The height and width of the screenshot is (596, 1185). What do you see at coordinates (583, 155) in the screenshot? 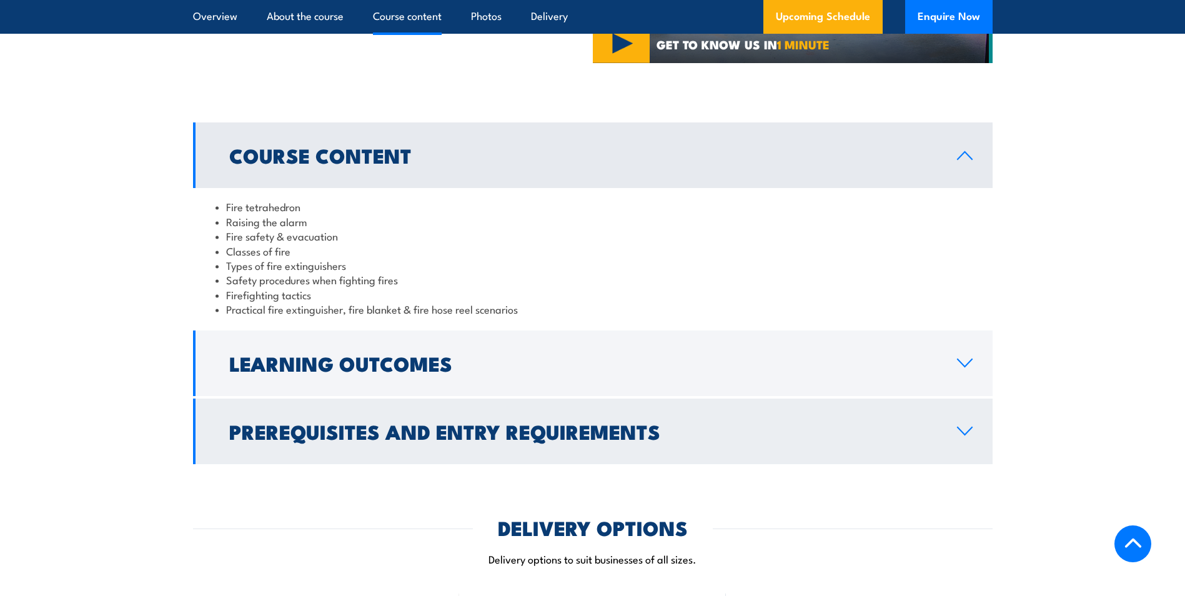
I see `h2: Course Content` at bounding box center [583, 155].